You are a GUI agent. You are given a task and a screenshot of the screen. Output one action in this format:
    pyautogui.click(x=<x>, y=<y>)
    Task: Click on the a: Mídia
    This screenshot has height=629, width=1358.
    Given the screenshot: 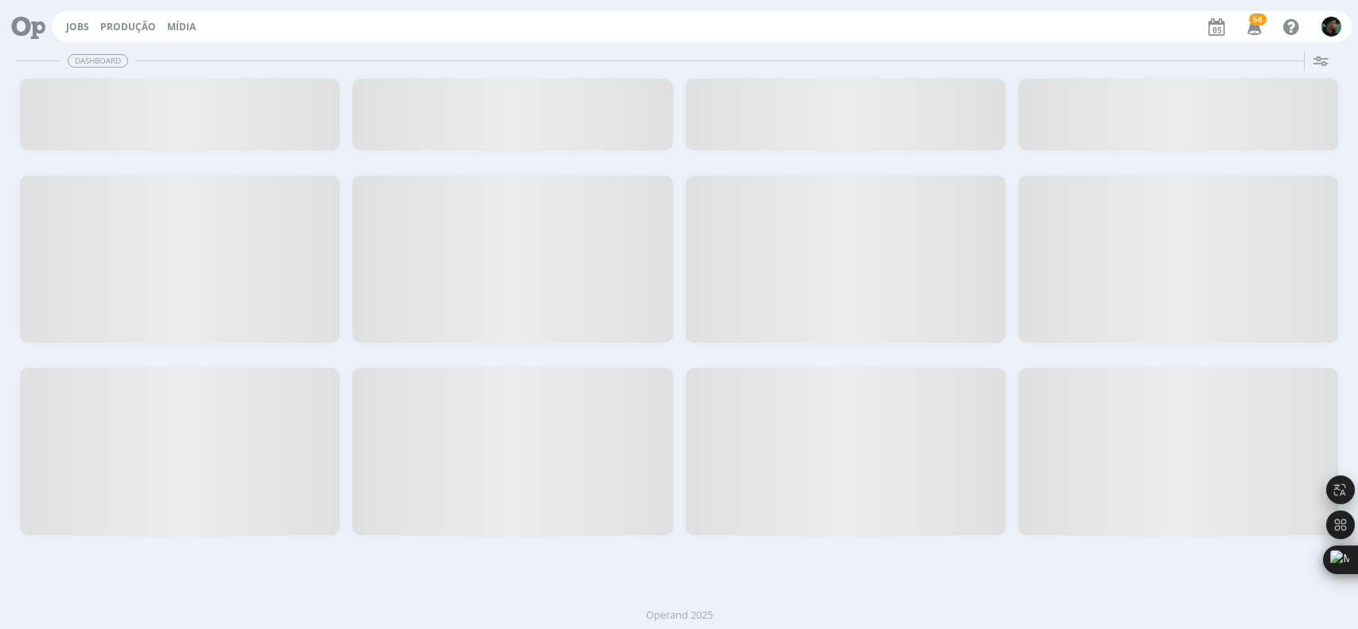 What is the action you would take?
    pyautogui.click(x=181, y=26)
    